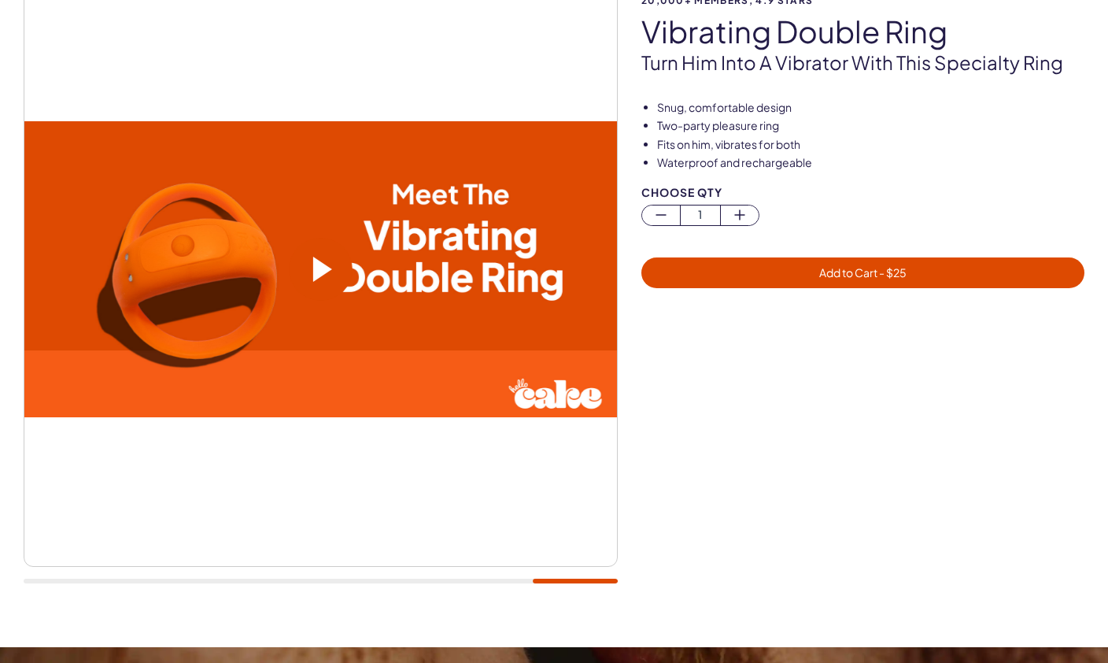 The height and width of the screenshot is (663, 1108). What do you see at coordinates (863, 63) in the screenshot?
I see `p: Turn him into a vibrator with this specialty ring` at bounding box center [863, 63].